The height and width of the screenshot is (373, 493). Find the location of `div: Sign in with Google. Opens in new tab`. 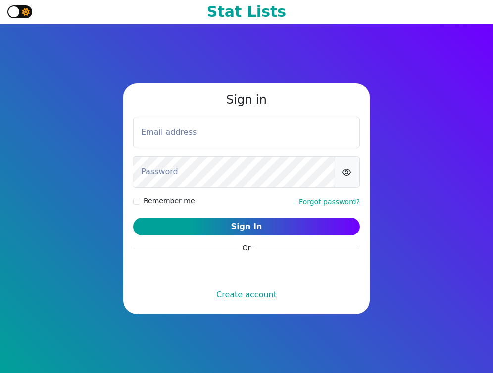

div: Sign in with Google. Opens in new tab is located at coordinates (247, 269).